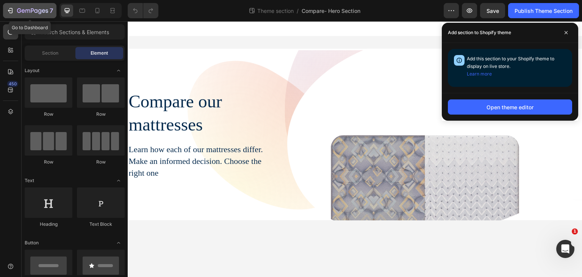 The width and height of the screenshot is (582, 277). What do you see at coordinates (510, 107) in the screenshot?
I see `div: Open theme editor` at bounding box center [510, 107].